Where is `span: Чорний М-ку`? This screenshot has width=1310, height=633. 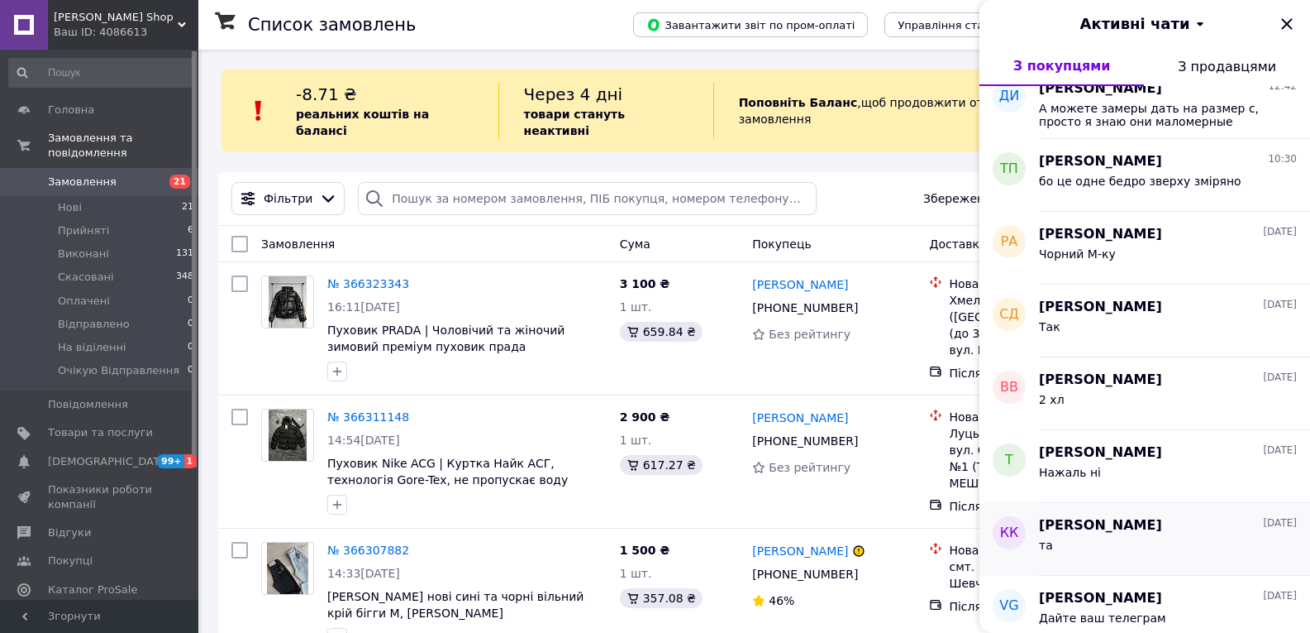
span: Чорний М-ку is located at coordinates (1077, 254).